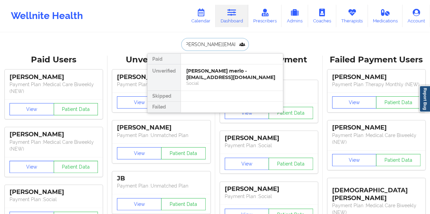  Describe the element at coordinates (385, 16) in the screenshot. I see `a: Medications` at that location.